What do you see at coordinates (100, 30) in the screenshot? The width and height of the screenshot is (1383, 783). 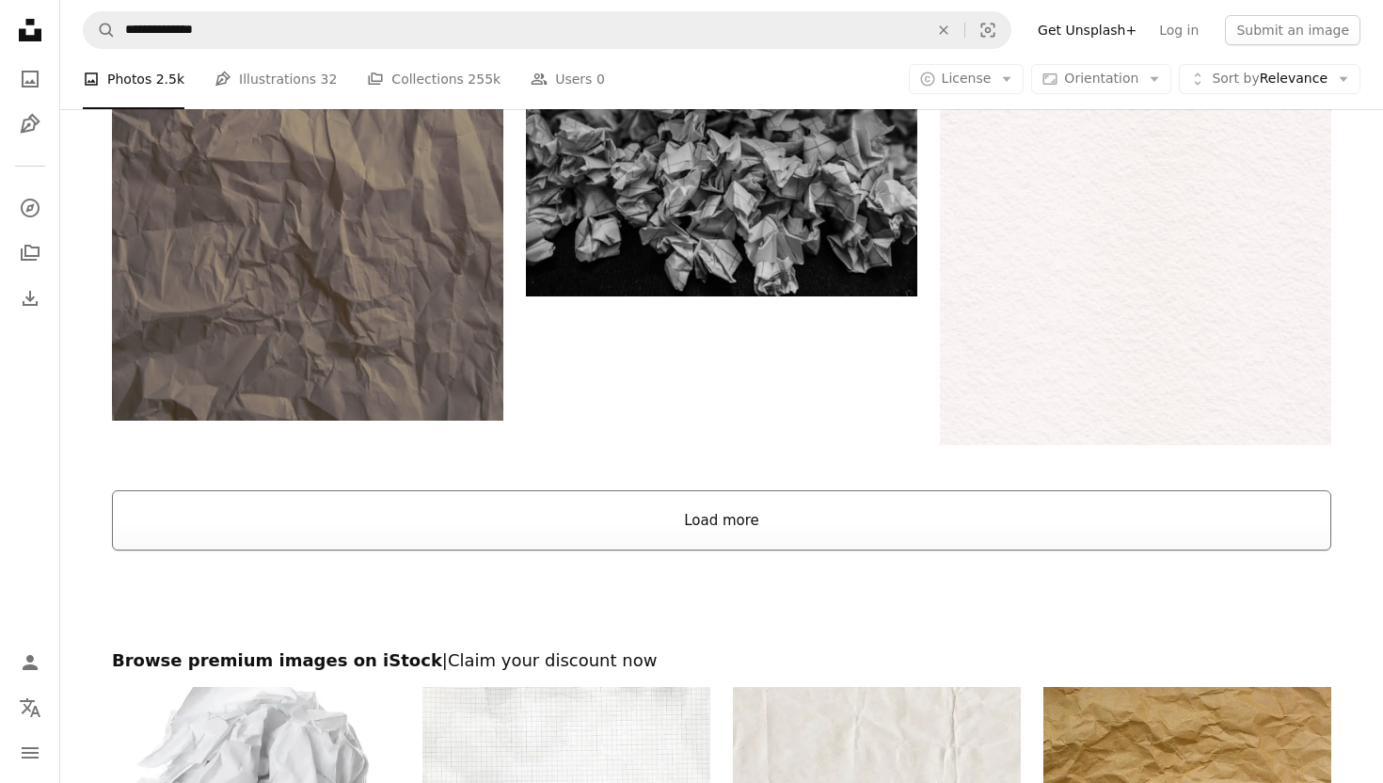 I see `button: Search Unsplash` at bounding box center [100, 30].